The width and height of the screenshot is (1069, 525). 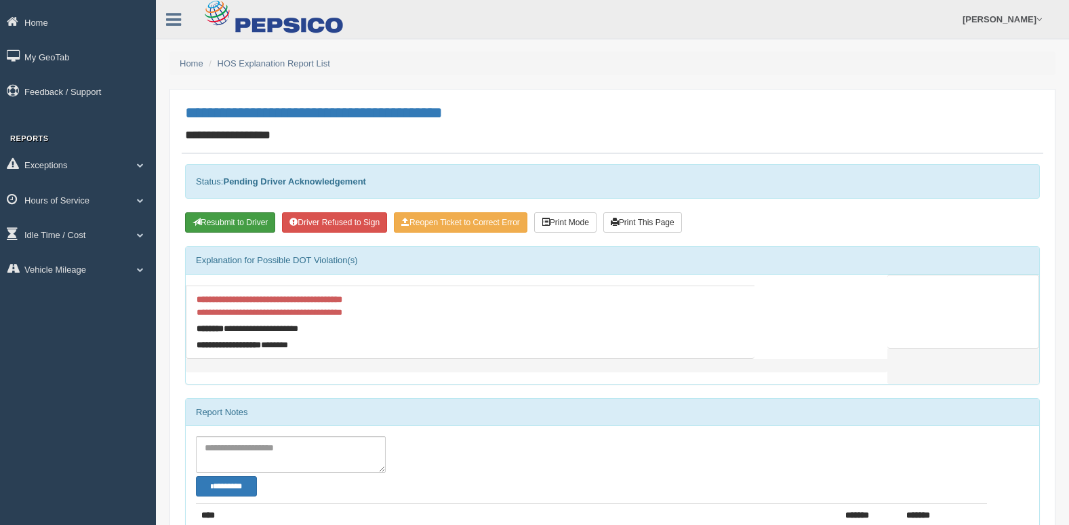 What do you see at coordinates (226, 486) in the screenshot?
I see `button: Change Filter Options` at bounding box center [226, 486].